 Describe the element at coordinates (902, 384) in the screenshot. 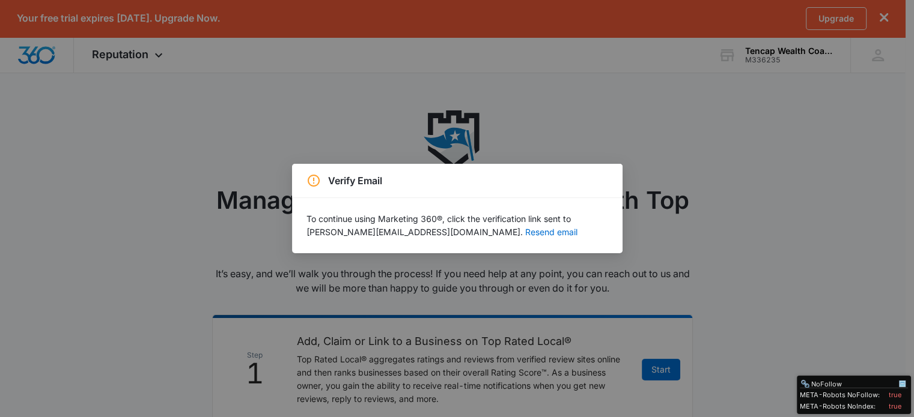

I see `div: Minimize` at that location.